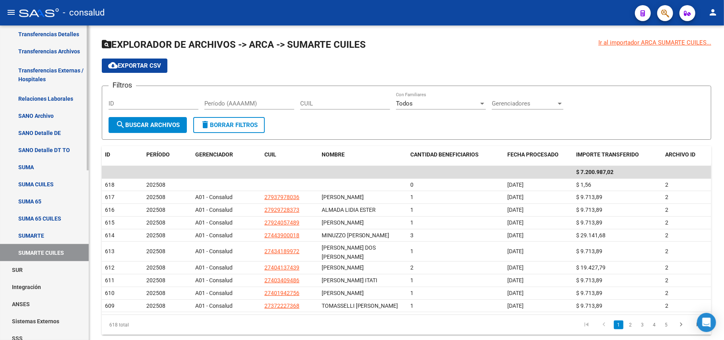 This screenshot has height=340, width=724. I want to click on span: ARCHIVO ID, so click(681, 154).